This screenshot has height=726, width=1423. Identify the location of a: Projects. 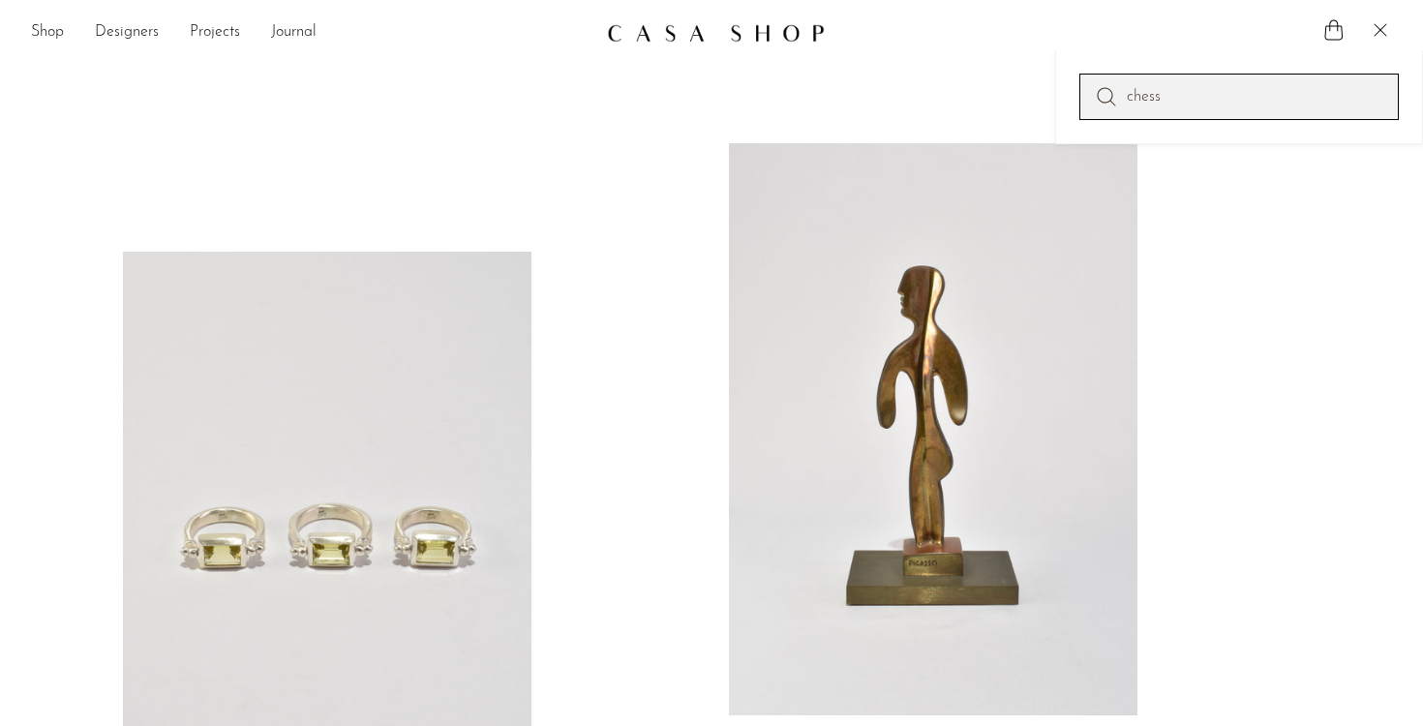
(215, 33).